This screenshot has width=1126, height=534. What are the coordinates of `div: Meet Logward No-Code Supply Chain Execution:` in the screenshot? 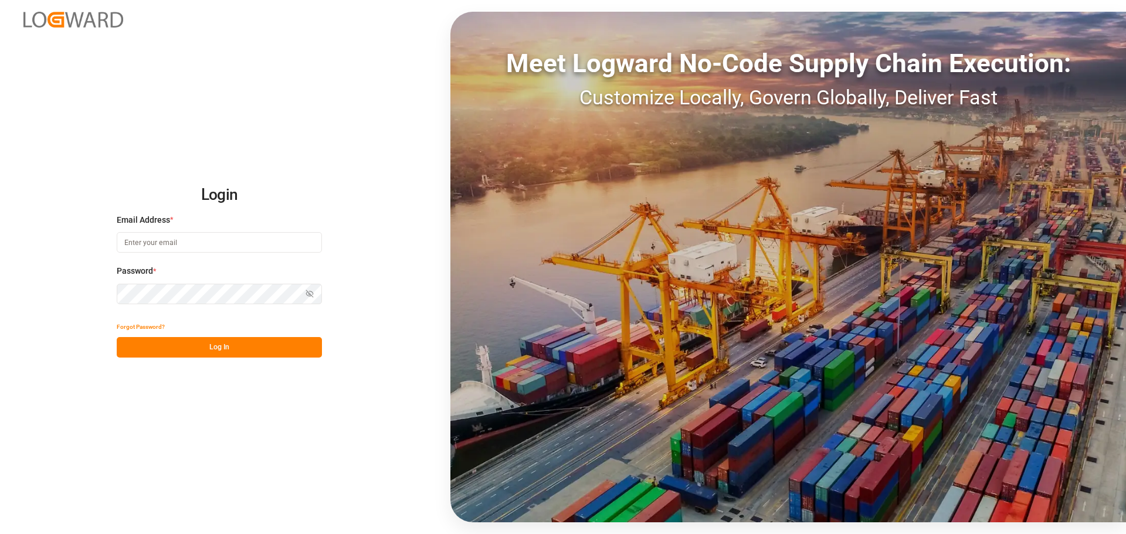 It's located at (788, 63).